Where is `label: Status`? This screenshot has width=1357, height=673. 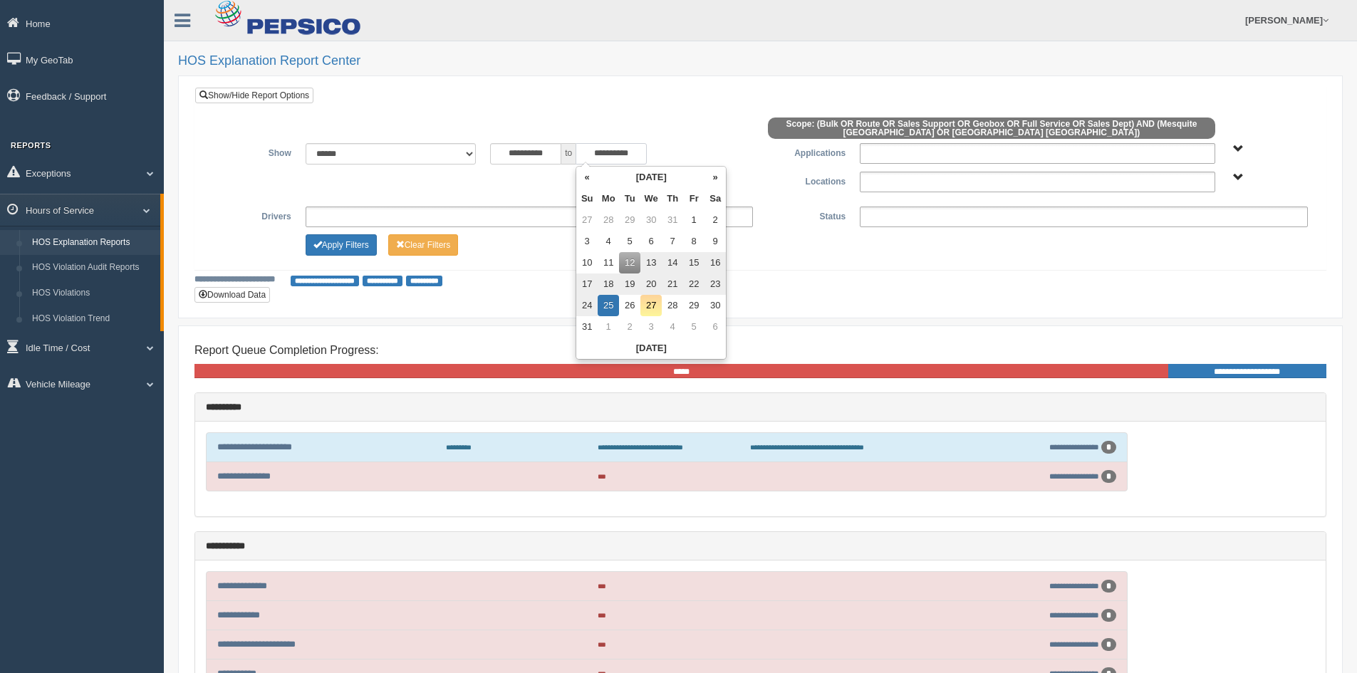 label: Status is located at coordinates (807, 215).